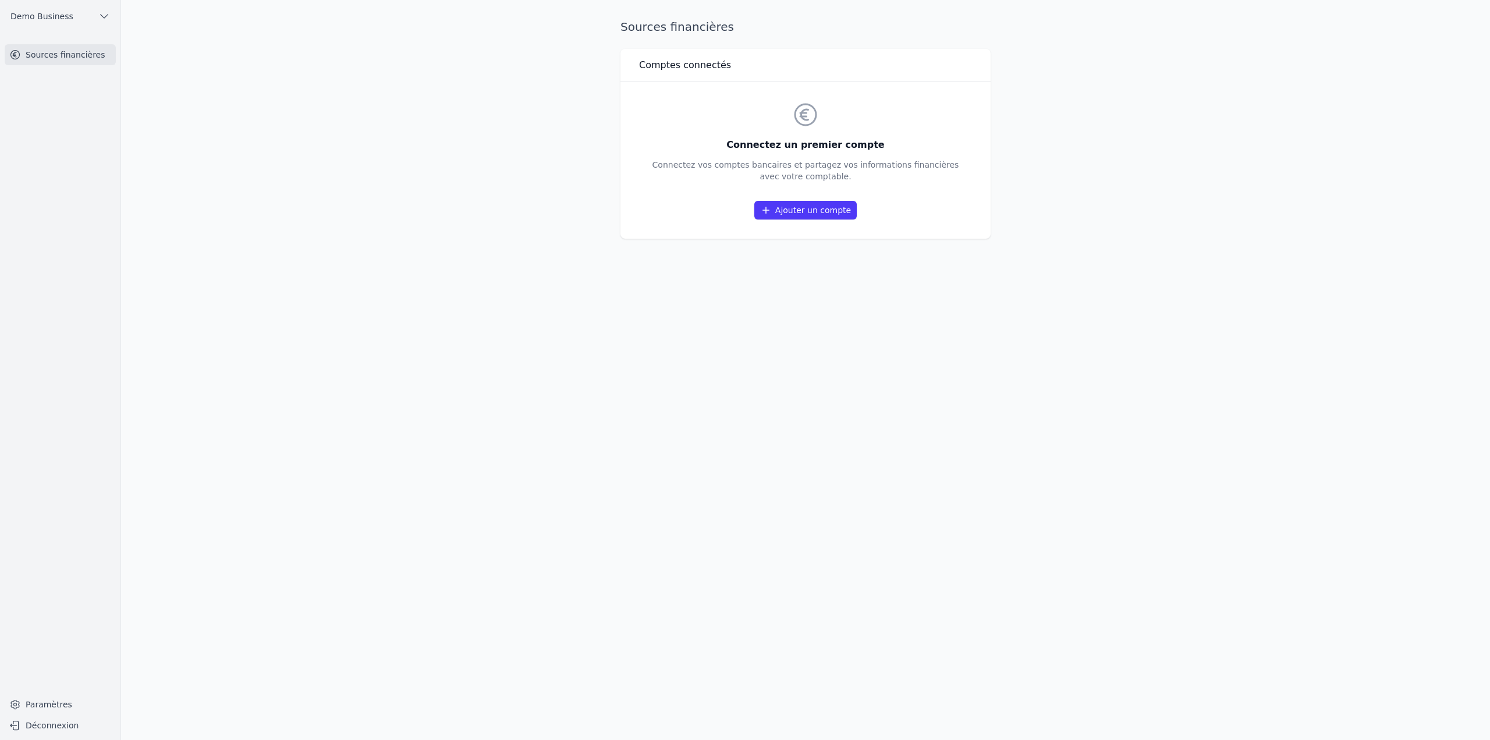 This screenshot has width=1490, height=740. What do you see at coordinates (805, 145) in the screenshot?
I see `h3: Connectez un premier compte` at bounding box center [805, 145].